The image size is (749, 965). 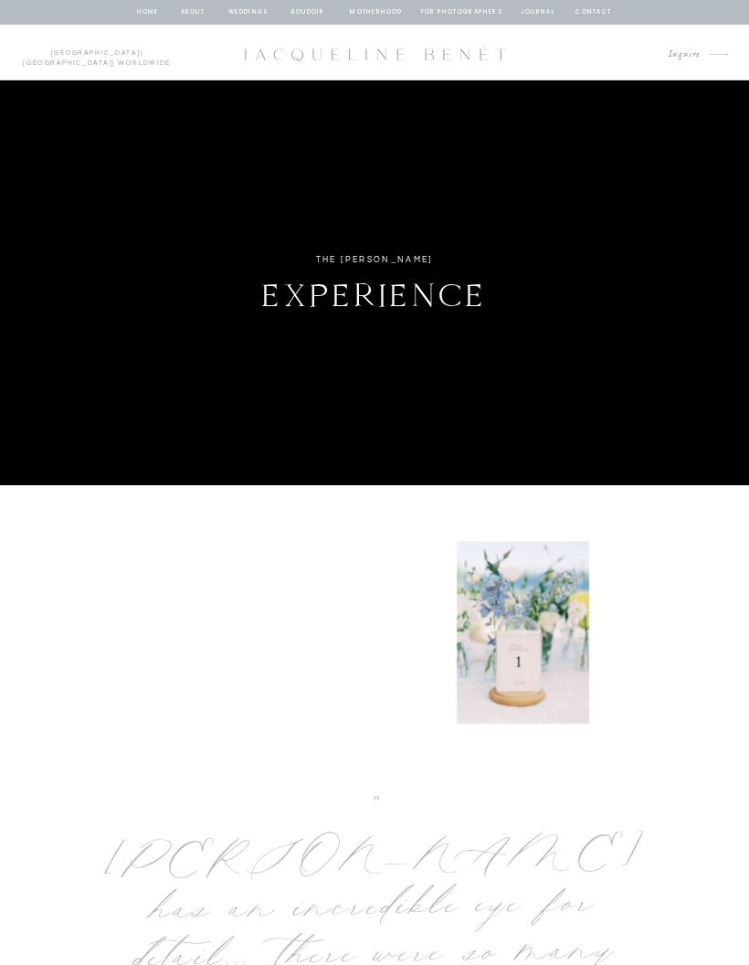 I want to click on a: Motherhood, so click(x=375, y=13).